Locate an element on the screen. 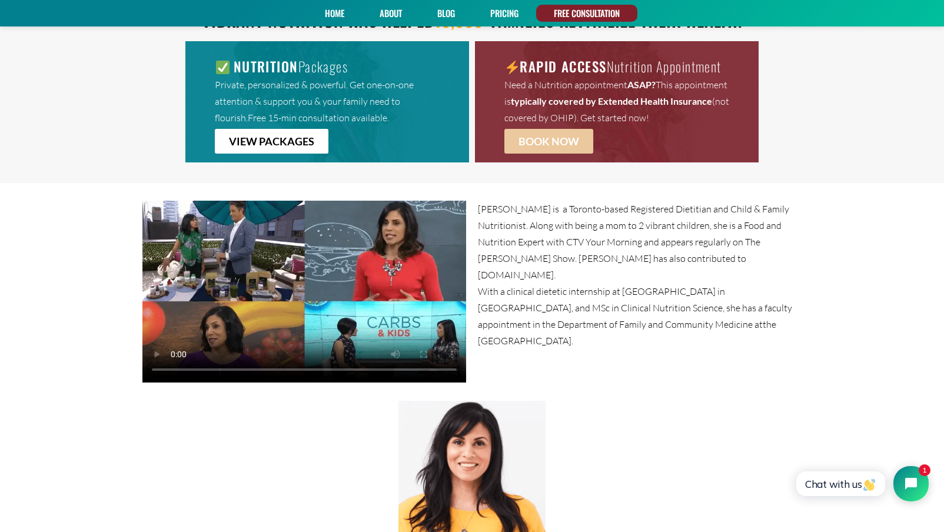 This screenshot has width=944, height=532. a: PRICING is located at coordinates (505, 13).